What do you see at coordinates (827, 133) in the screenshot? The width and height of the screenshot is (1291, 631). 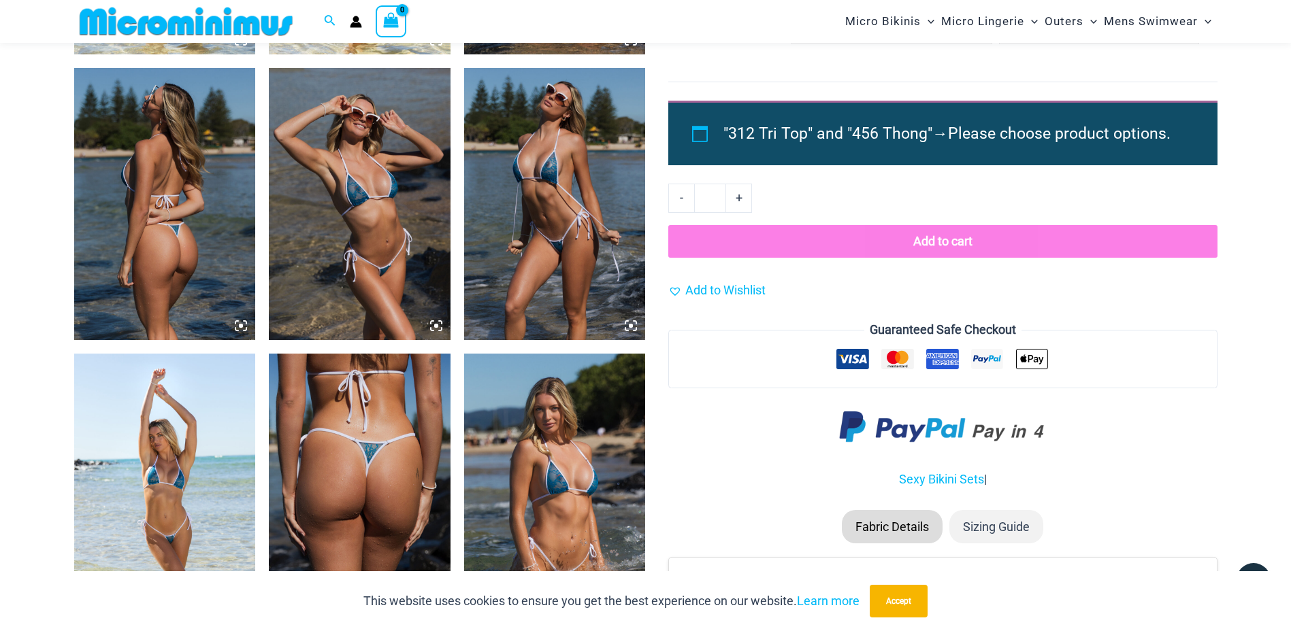 I see `span: "312 Tri Top" and "456 Thong"` at bounding box center [827, 133].